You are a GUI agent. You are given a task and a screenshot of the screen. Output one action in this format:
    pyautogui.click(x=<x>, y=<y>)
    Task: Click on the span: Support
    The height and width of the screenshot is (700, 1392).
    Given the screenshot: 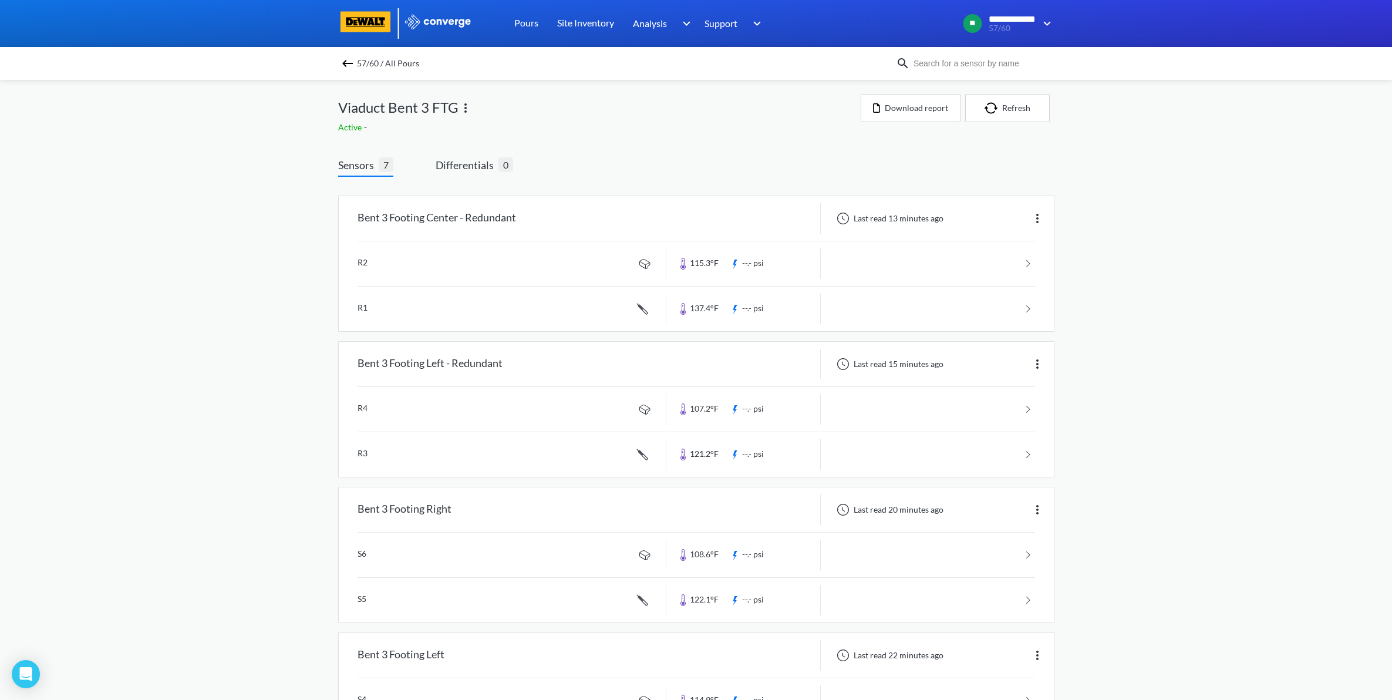 What is the action you would take?
    pyautogui.click(x=721, y=23)
    